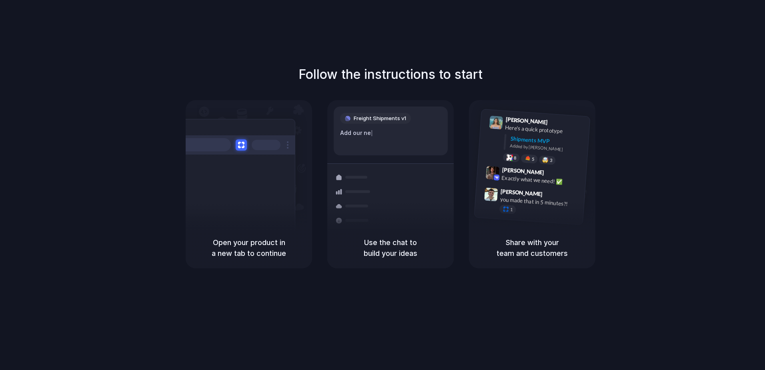 This screenshot has height=370, width=765. I want to click on div: Shipments MVP, so click(547, 140).